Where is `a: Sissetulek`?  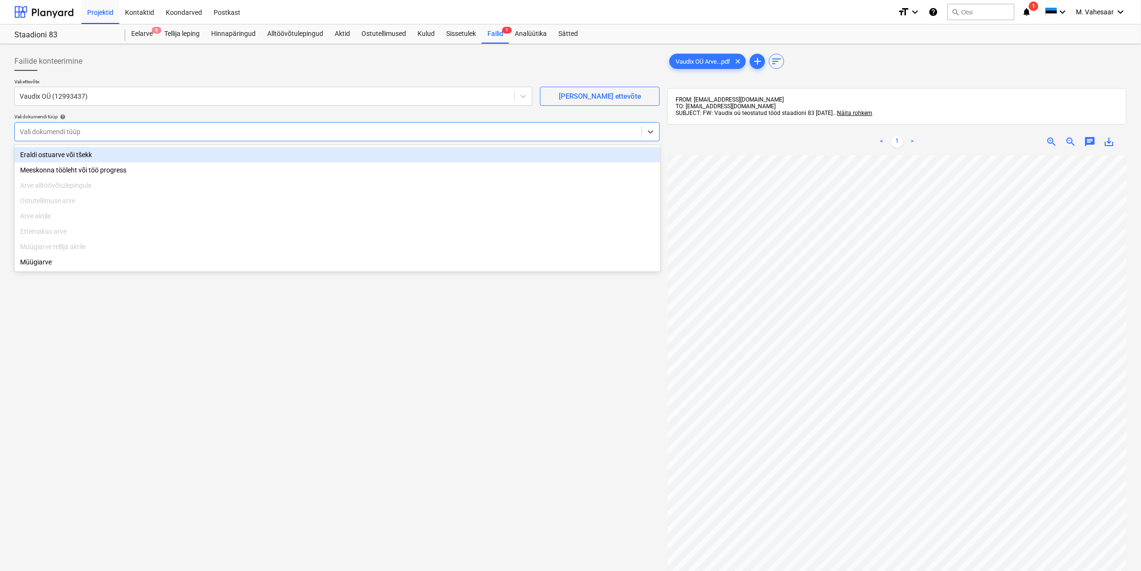
a: Sissetulek is located at coordinates (461, 34).